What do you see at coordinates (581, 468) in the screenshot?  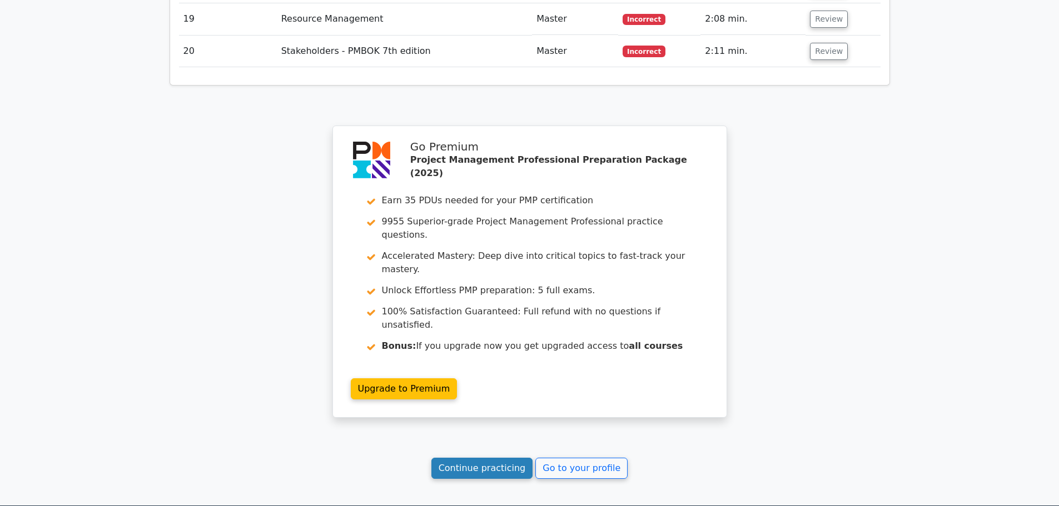 I see `a: Go to your profile` at bounding box center [581, 468].